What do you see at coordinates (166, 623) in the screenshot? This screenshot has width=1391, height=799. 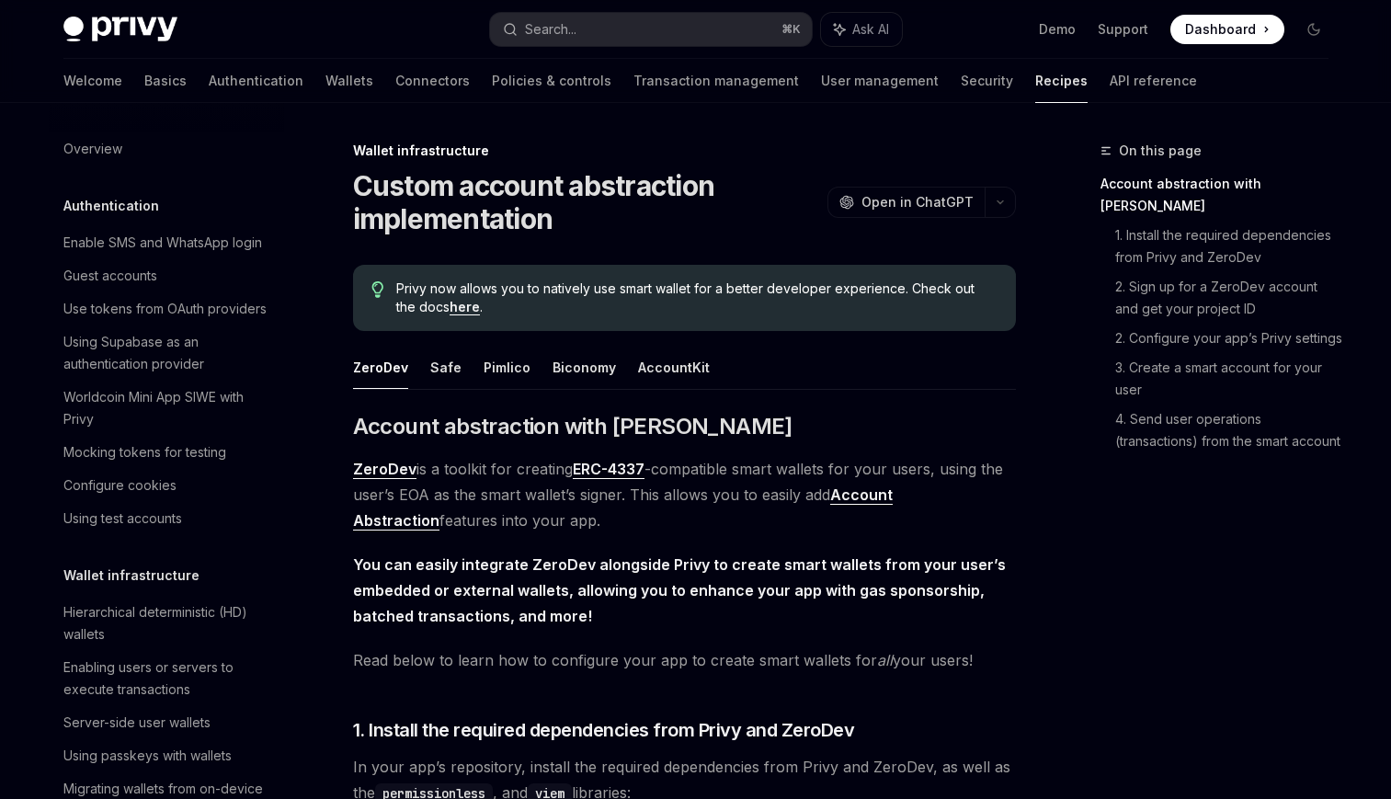 I see `a: Hierarchical deterministic (HD) wallets` at bounding box center [166, 623].